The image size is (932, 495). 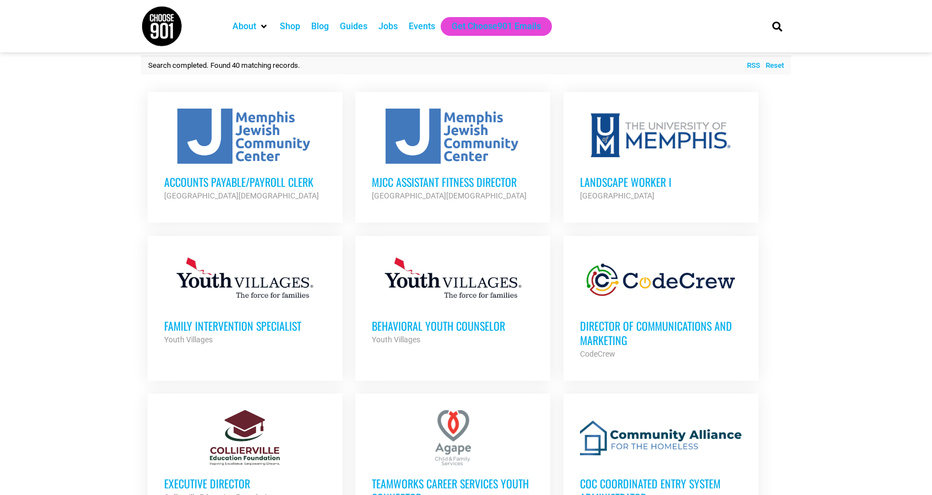 I want to click on strong: CodeCrew, so click(x=598, y=354).